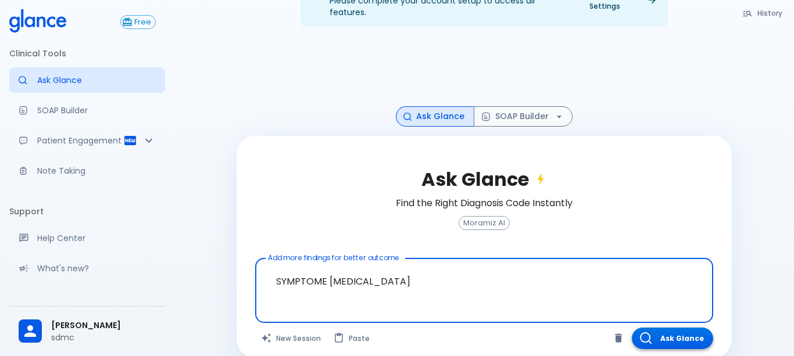 This screenshot has width=794, height=356. Describe the element at coordinates (138, 22) in the screenshot. I see `button: Free` at that location.